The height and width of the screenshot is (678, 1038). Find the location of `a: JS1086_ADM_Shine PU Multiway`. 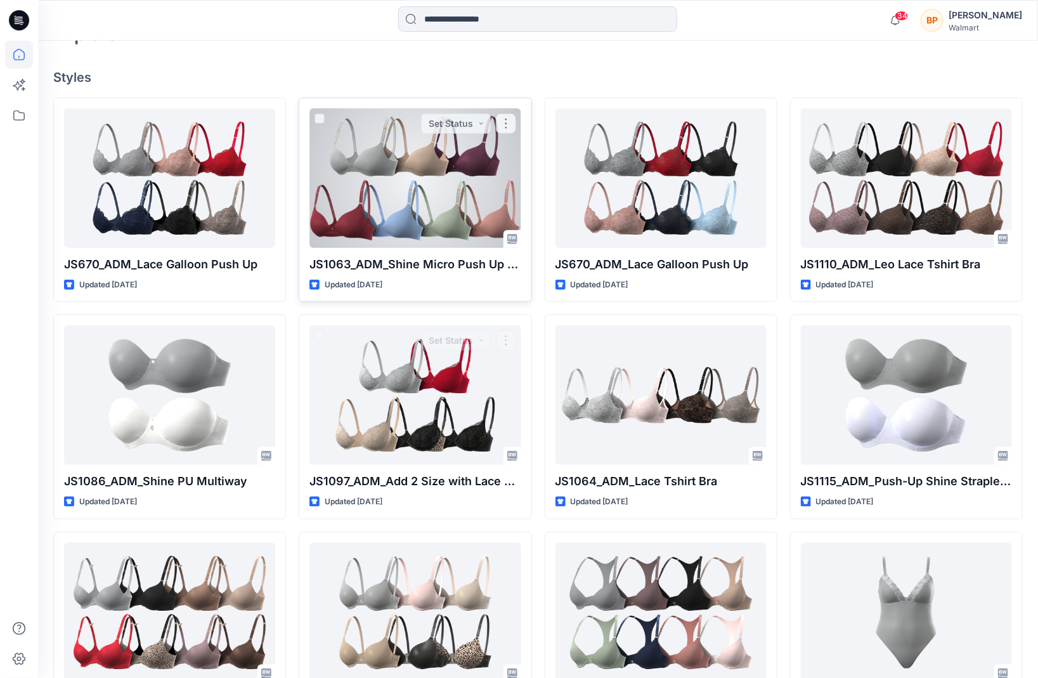

a: JS1086_ADM_Shine PU Multiway is located at coordinates (169, 395).